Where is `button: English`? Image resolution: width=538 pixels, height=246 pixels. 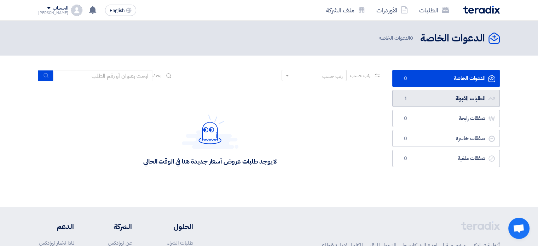
button: English is located at coordinates (121, 10).